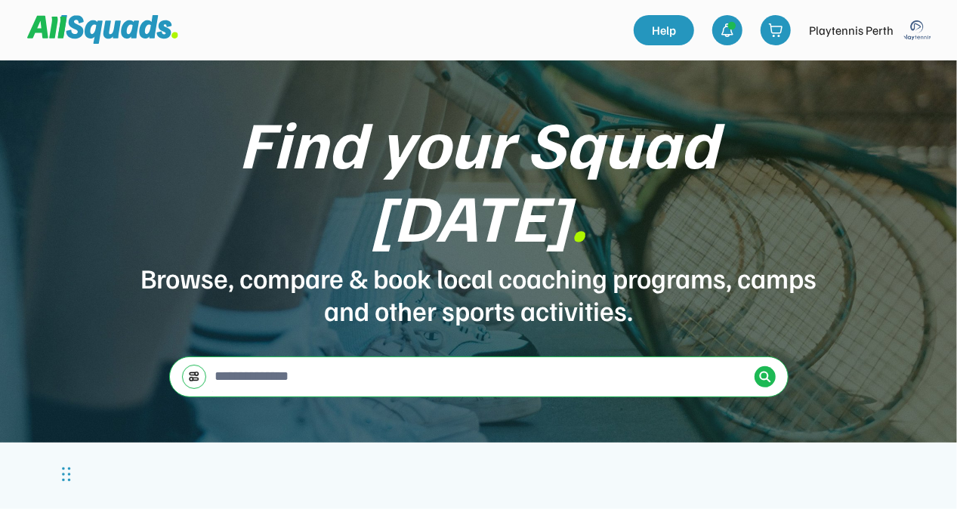 The height and width of the screenshot is (509, 957). I want to click on a: Help, so click(664, 30).